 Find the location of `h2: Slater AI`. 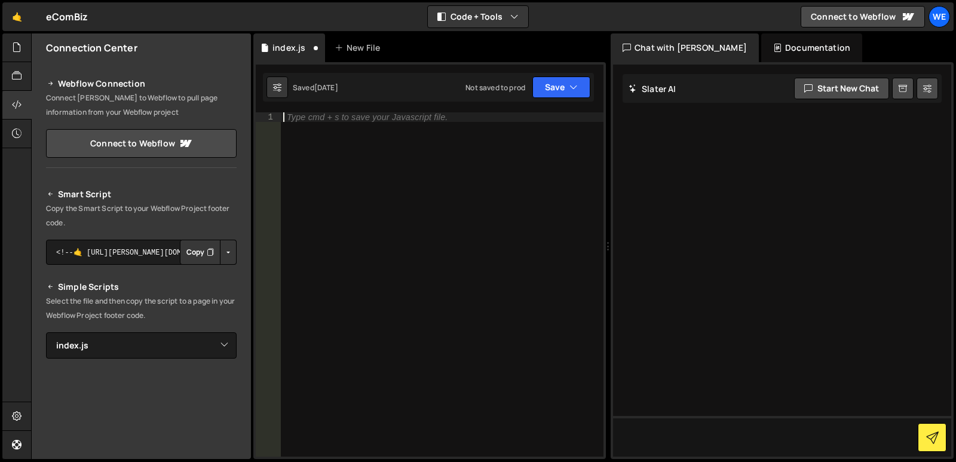

h2: Slater AI is located at coordinates (653, 88).